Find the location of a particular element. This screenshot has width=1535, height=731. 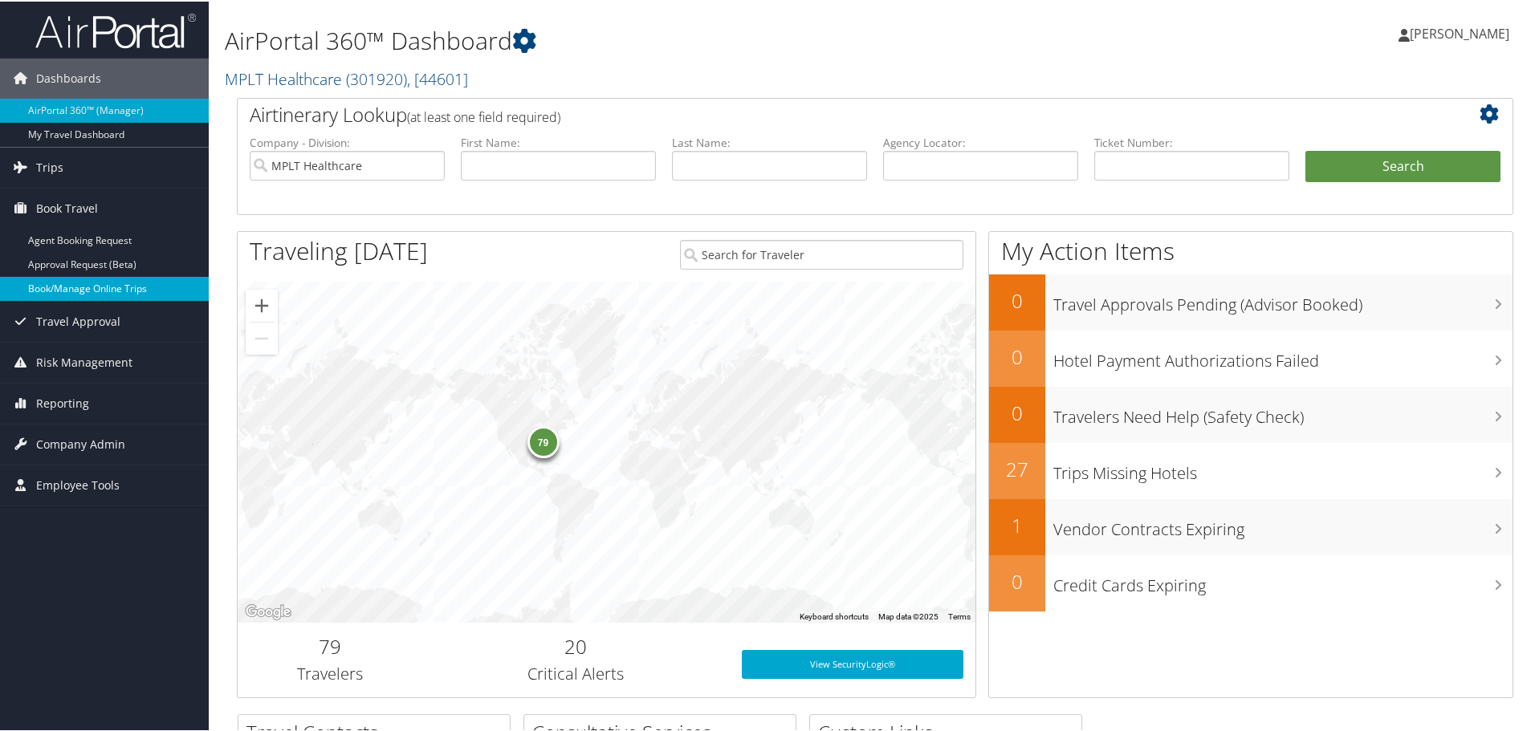

label: Ticket Number: is located at coordinates (1192, 141).